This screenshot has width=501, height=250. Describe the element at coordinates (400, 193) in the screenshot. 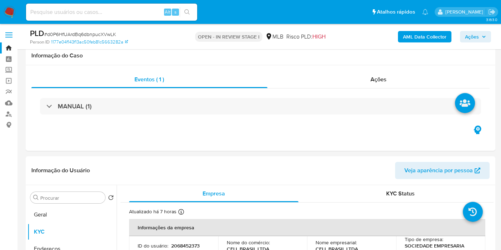

I see `span: KYC Status` at that location.